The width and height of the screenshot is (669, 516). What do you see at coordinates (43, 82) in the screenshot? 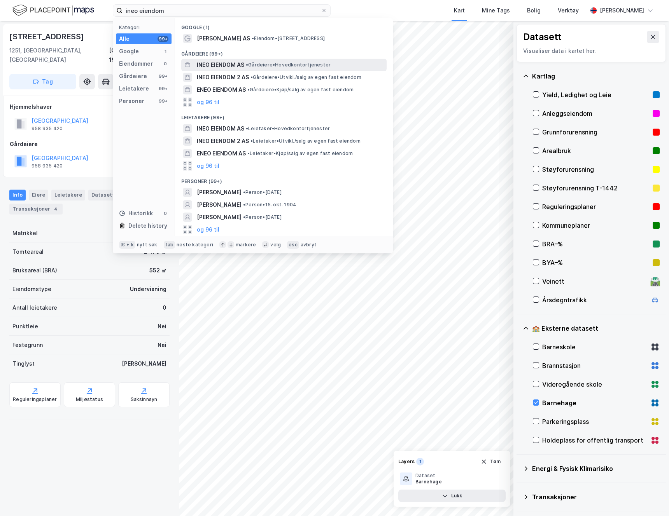
I see `button: Tag` at bounding box center [43, 82].